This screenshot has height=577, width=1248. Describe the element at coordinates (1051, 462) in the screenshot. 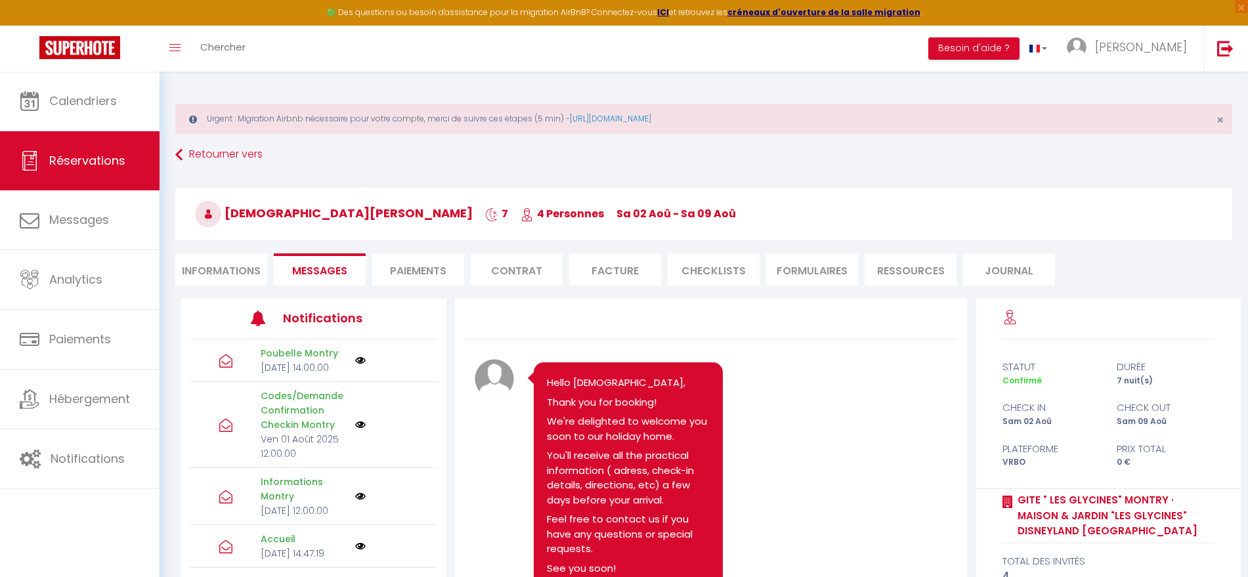

I see `div: VRBO` at that location.